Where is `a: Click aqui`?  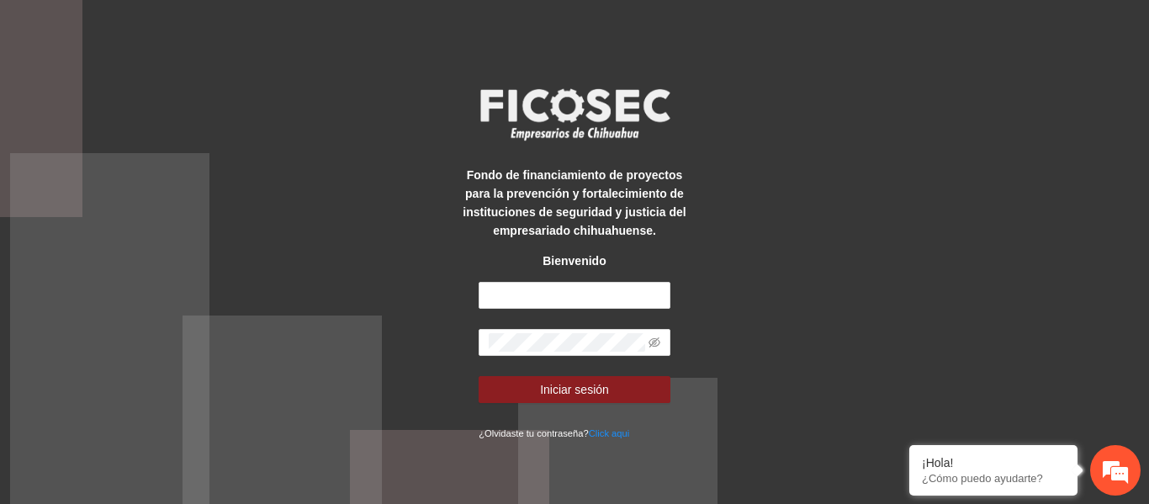 a: Click aqui is located at coordinates (609, 433).